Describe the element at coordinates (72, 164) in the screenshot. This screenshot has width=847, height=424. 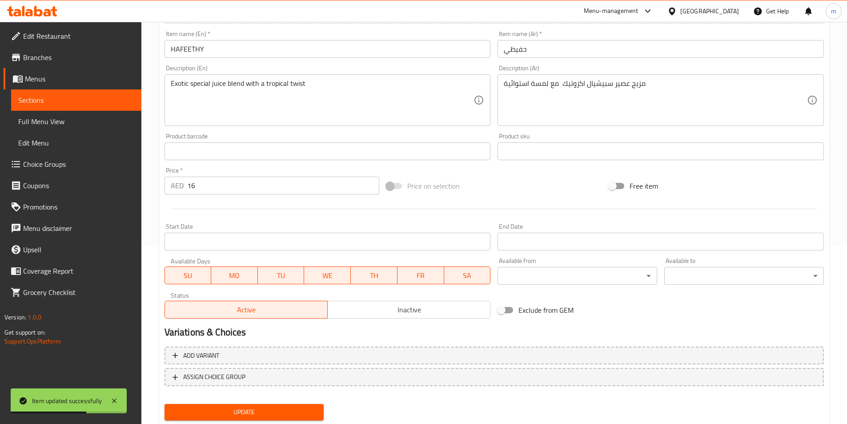
I see `a: Choice Groups` at that location.